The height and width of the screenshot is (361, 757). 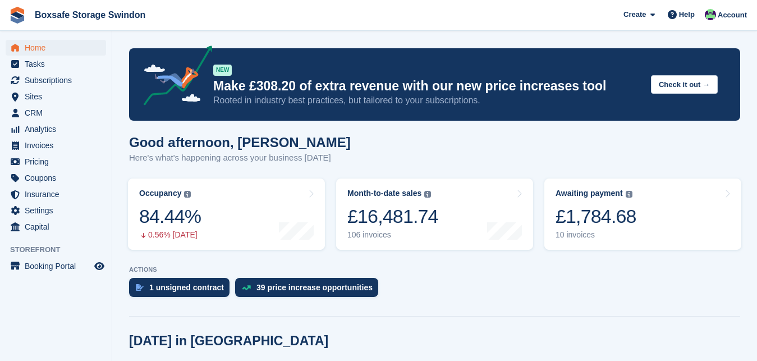 What do you see at coordinates (17, 15) in the screenshot?
I see `img: stora-icon-8386f47178a22dfd0bd8f6a31ec36ba5ce8667c1dd55bd0f319d3a0aa187defe.svg` at bounding box center [17, 15].